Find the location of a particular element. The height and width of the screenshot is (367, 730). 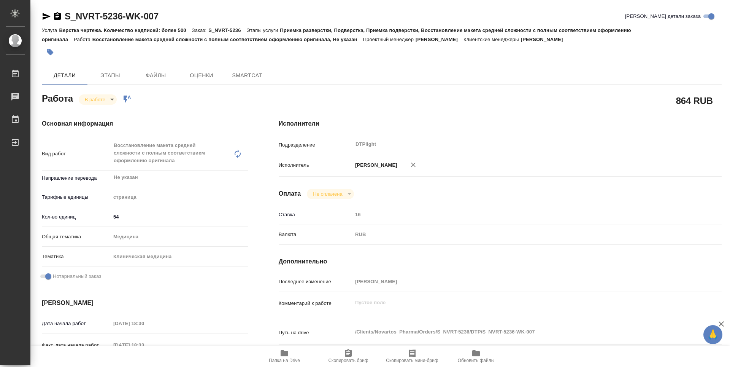

span: Оценки is located at coordinates (202, 75).